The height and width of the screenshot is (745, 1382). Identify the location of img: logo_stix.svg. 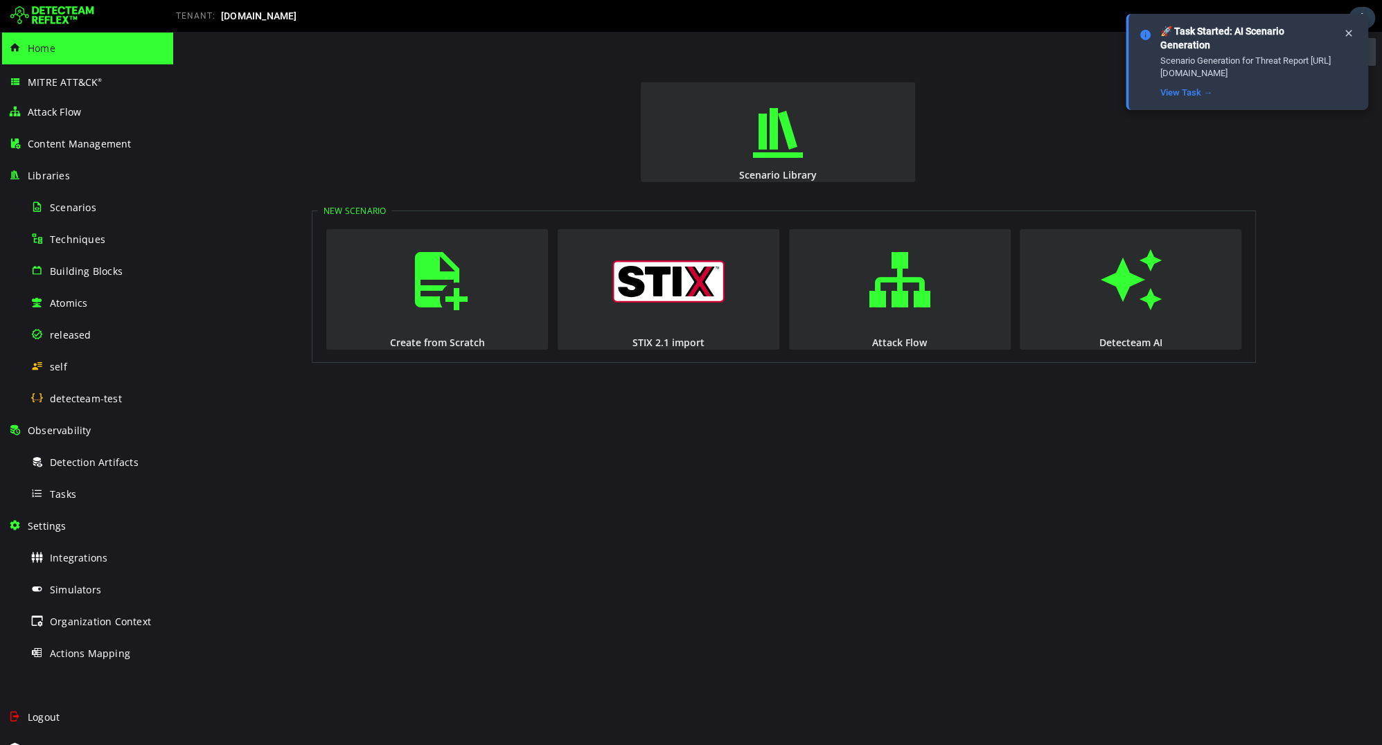
(495, 249).